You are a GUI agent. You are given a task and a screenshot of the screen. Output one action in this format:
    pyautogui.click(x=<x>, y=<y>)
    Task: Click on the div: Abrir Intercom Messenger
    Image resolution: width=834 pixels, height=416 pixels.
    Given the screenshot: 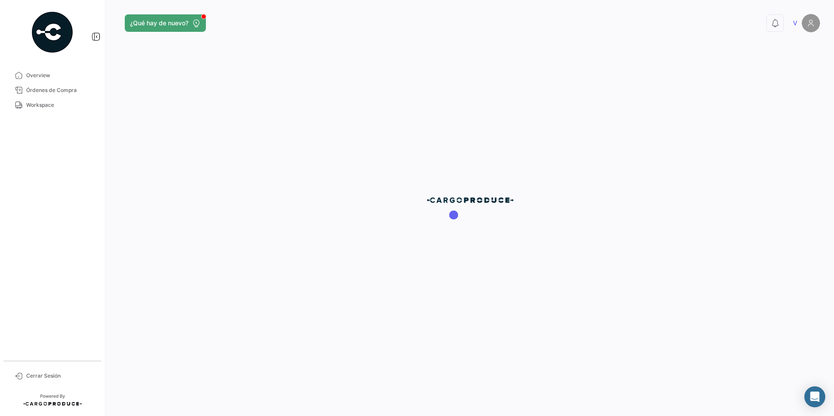 What is the action you would take?
    pyautogui.click(x=814, y=397)
    